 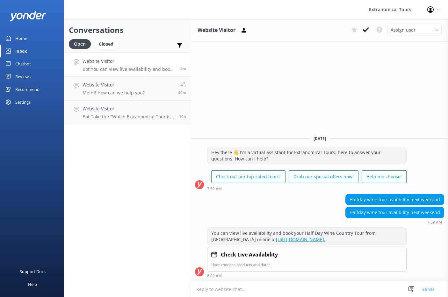 I want to click on span: Assign user, so click(x=403, y=30).